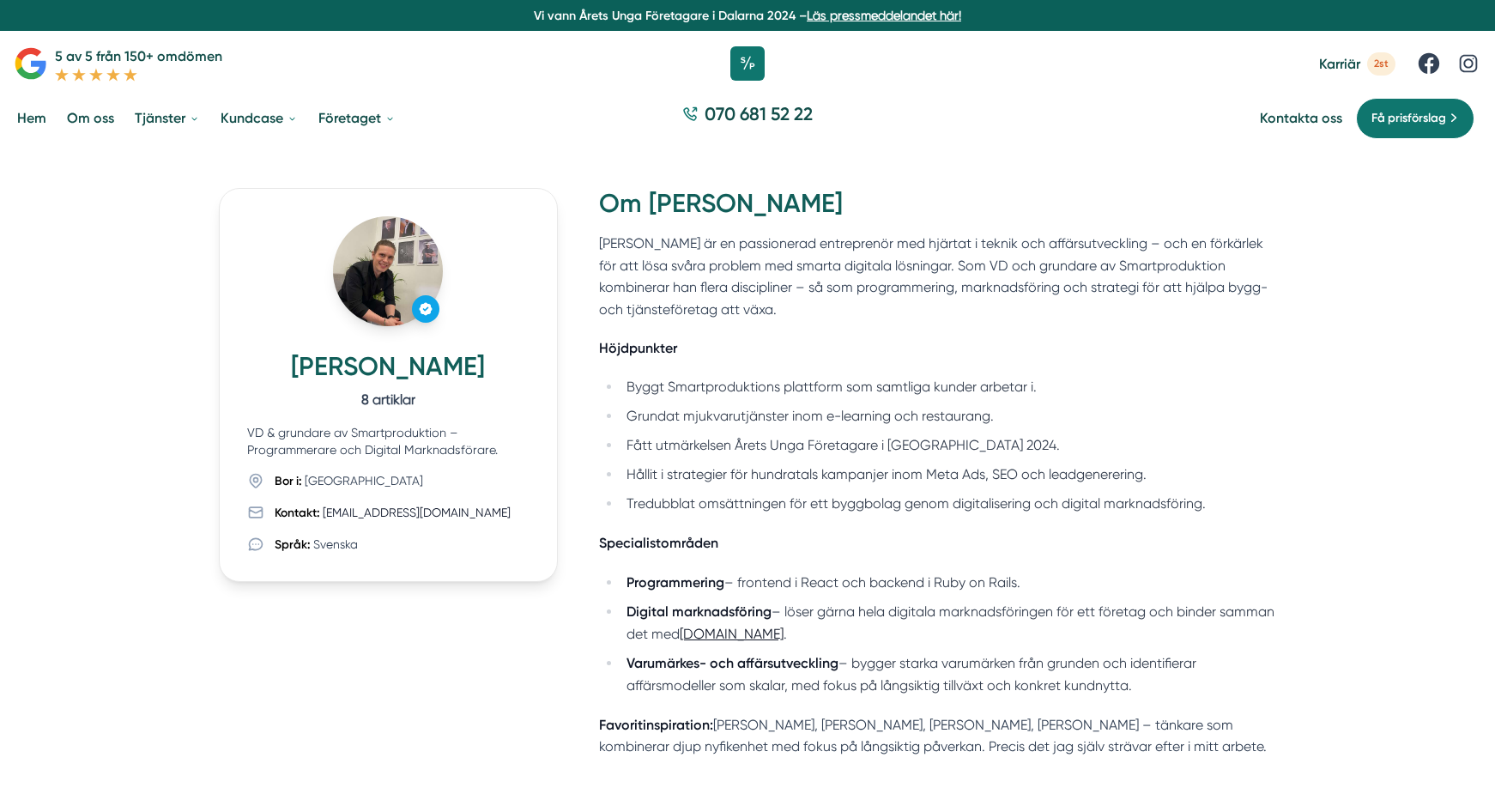 The width and height of the screenshot is (1495, 794). Describe the element at coordinates (759, 113) in the screenshot. I see `span: 070 681 52 22` at that location.